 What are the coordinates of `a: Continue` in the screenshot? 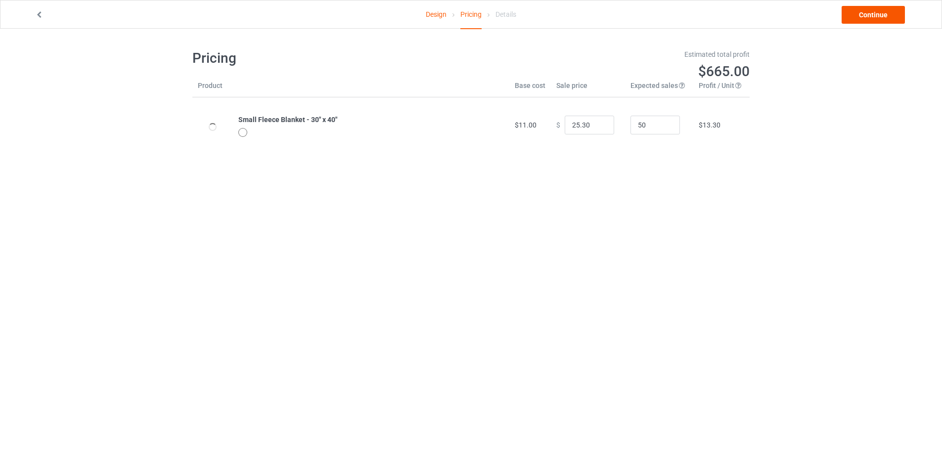 It's located at (873, 15).